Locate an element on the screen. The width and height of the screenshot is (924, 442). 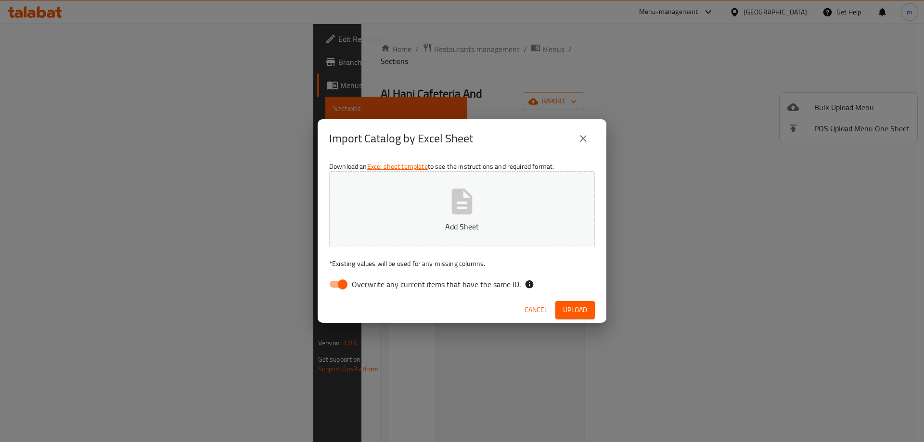
button: Upload is located at coordinates (575, 310).